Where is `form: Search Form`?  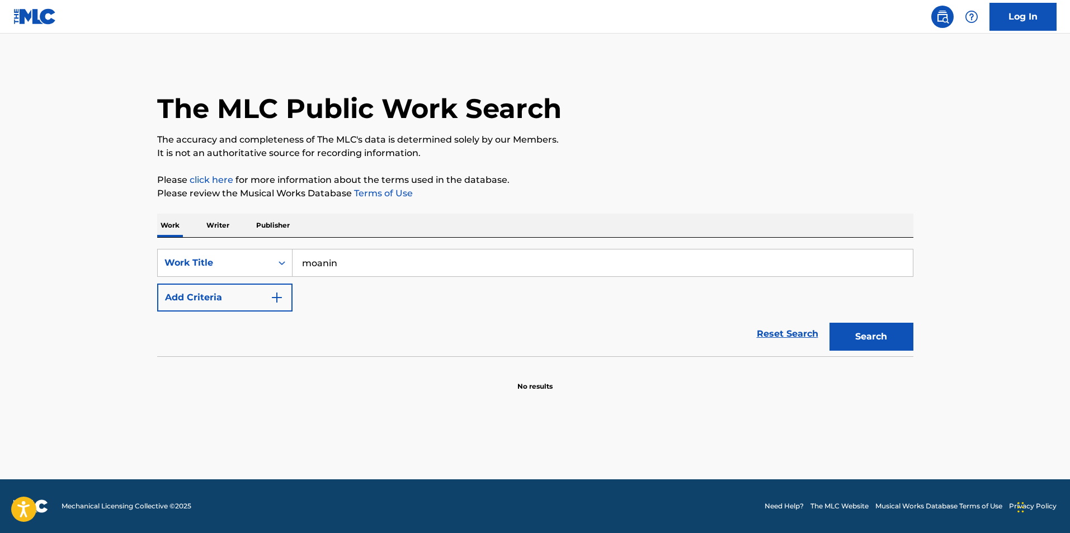
form: Search Form is located at coordinates (535, 303).